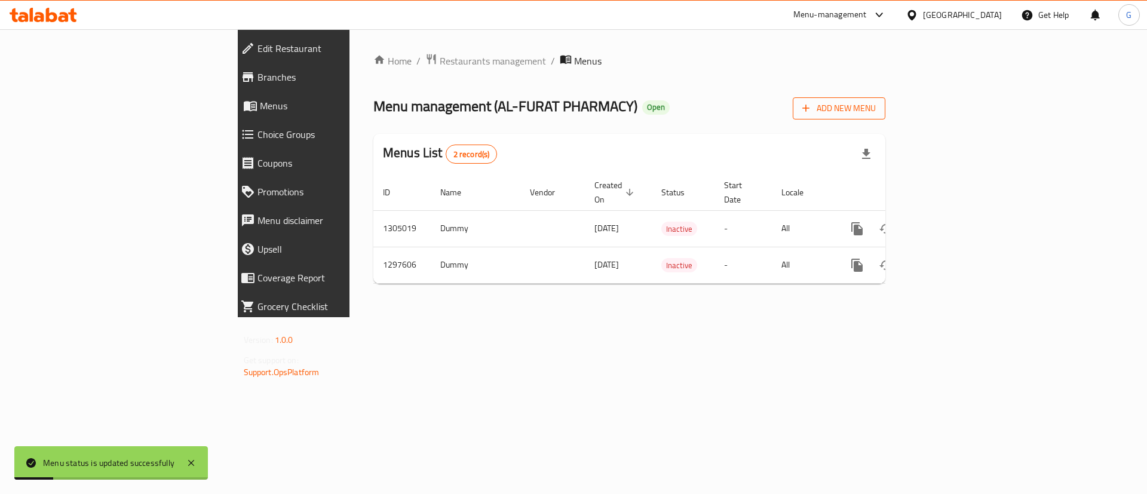 This screenshot has width=1147, height=494. I want to click on a: Restaurants management, so click(486, 61).